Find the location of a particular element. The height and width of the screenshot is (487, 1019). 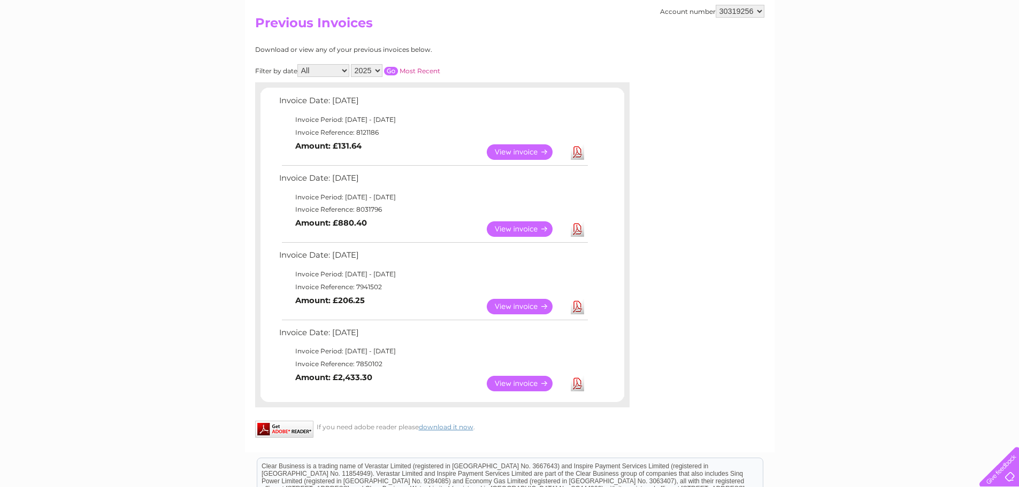

td: Invoice Reference: 7941502 is located at coordinates (433, 287).